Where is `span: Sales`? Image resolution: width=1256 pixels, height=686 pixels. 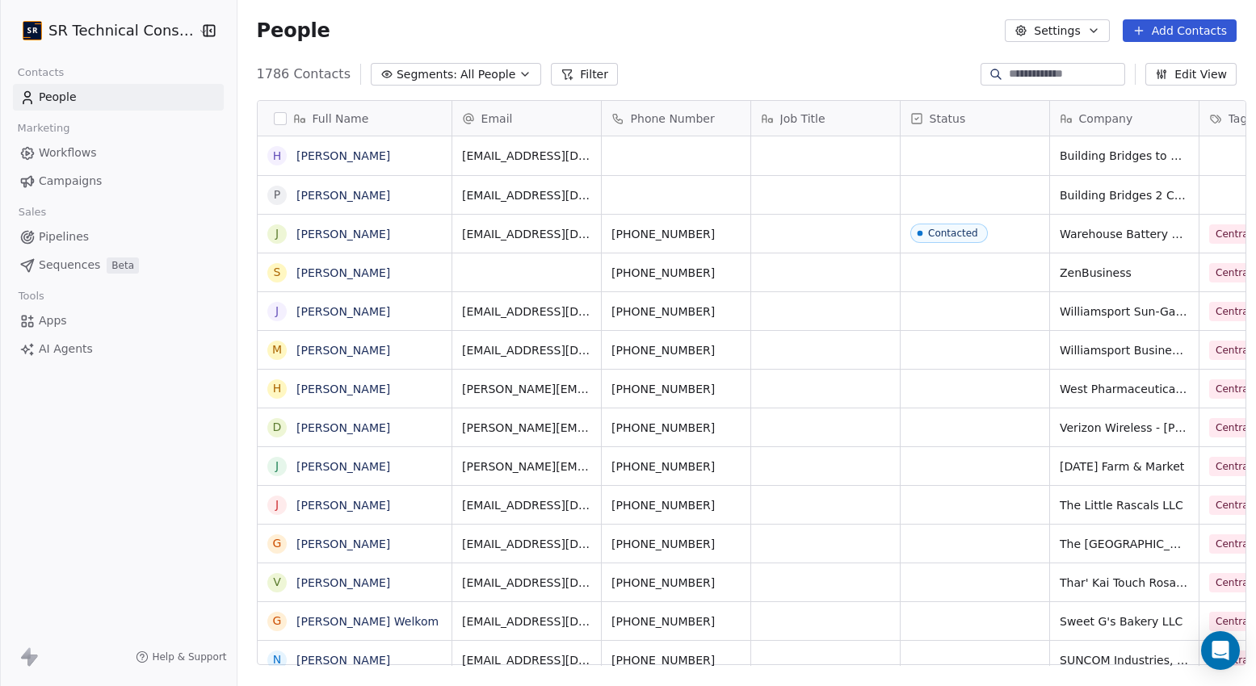
span: Sales is located at coordinates (32, 212).